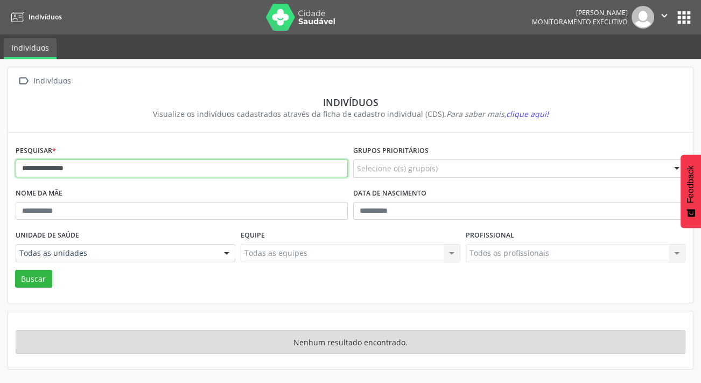  Describe the element at coordinates (33, 279) in the screenshot. I see `button: Buscar` at that location.